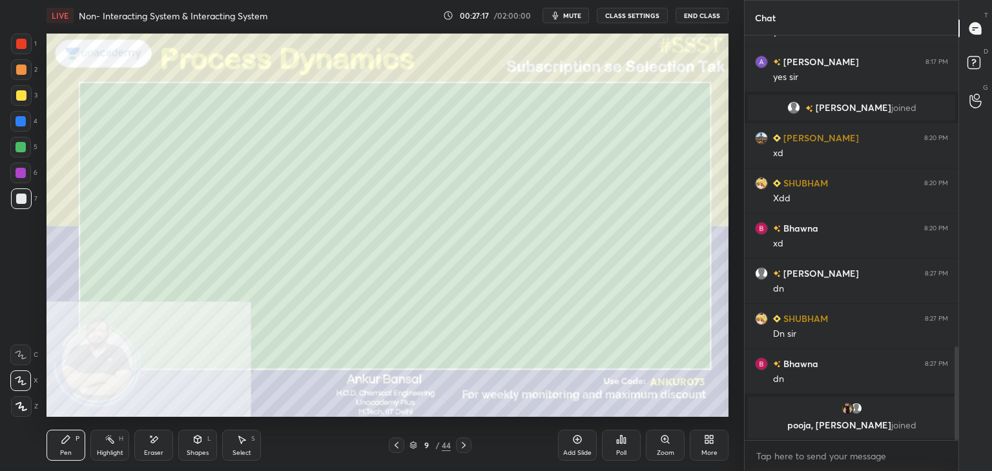 The image size is (992, 471). What do you see at coordinates (24, 199) in the screenshot?
I see `div: 7` at bounding box center [24, 199].